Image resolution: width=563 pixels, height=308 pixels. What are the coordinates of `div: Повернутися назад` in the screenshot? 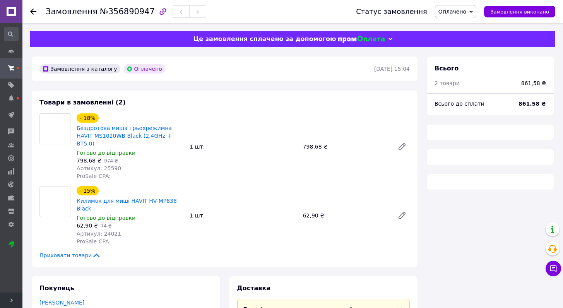 It's located at (33, 12).